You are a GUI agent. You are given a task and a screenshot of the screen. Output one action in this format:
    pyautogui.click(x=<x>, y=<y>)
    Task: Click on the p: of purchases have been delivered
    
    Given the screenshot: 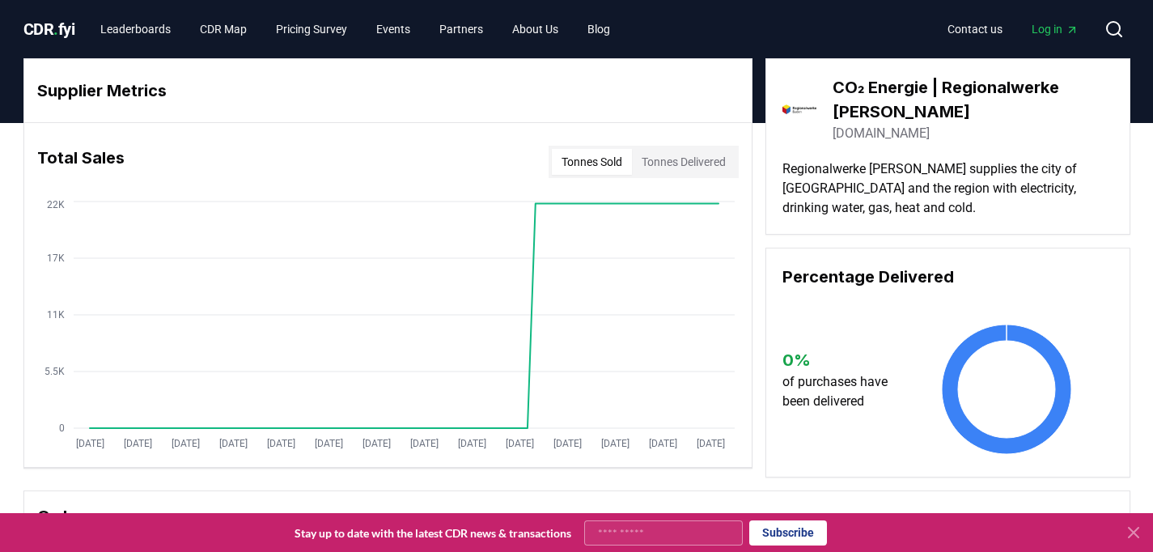 What is the action you would take?
    pyautogui.click(x=842, y=391)
    